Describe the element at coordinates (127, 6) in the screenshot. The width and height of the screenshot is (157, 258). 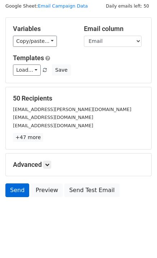
I see `a: Daily emails left: 50` at that location.